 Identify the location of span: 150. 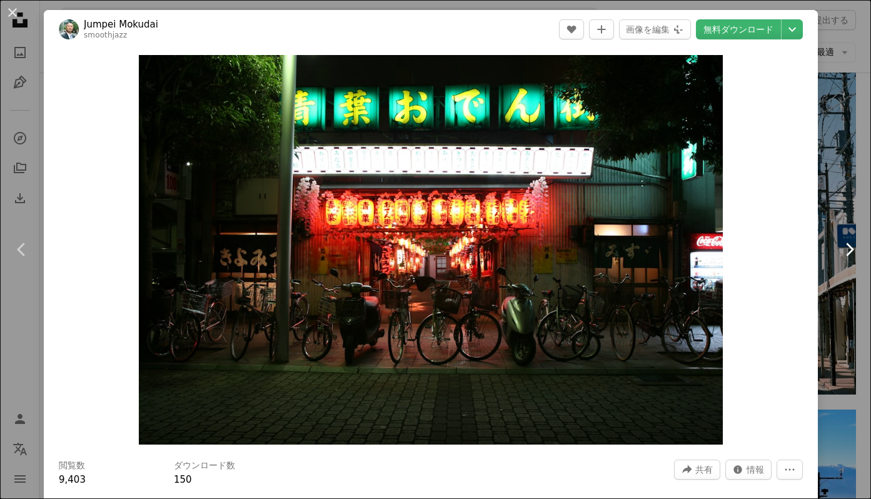
(183, 479).